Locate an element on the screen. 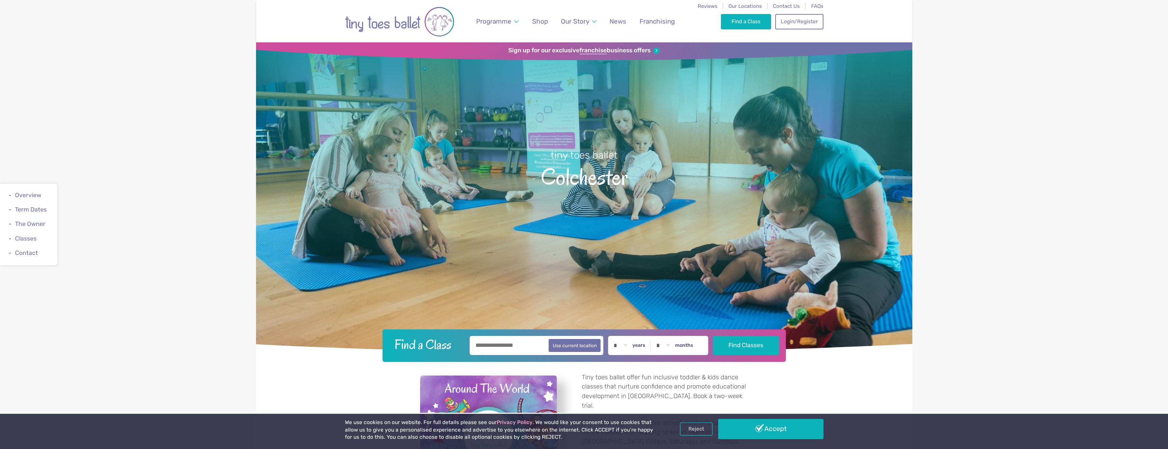  p: We use cookies on our website. For full details please see our . We would like your consent to us... is located at coordinates (500, 430).